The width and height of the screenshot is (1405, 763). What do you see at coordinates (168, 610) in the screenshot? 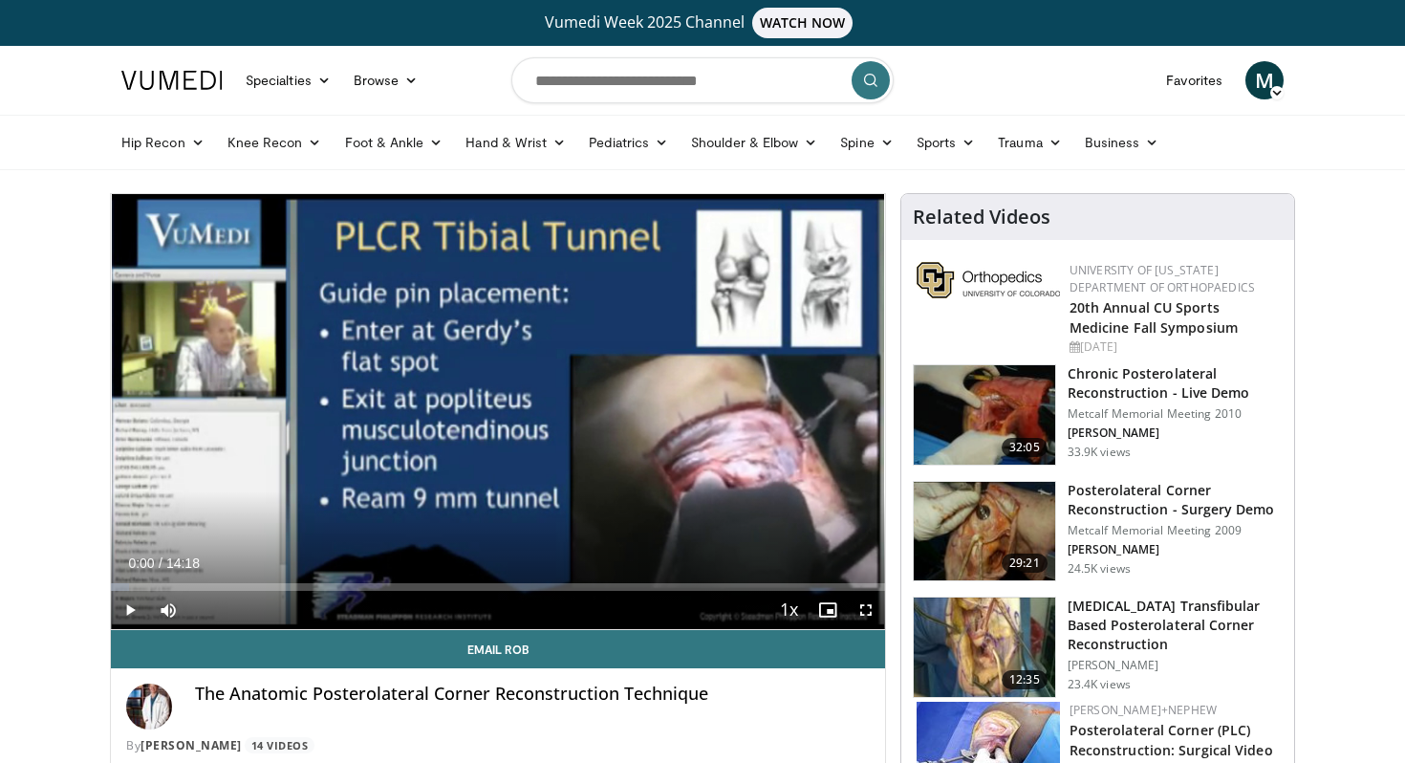
I see `button: Mute` at bounding box center [168, 610].